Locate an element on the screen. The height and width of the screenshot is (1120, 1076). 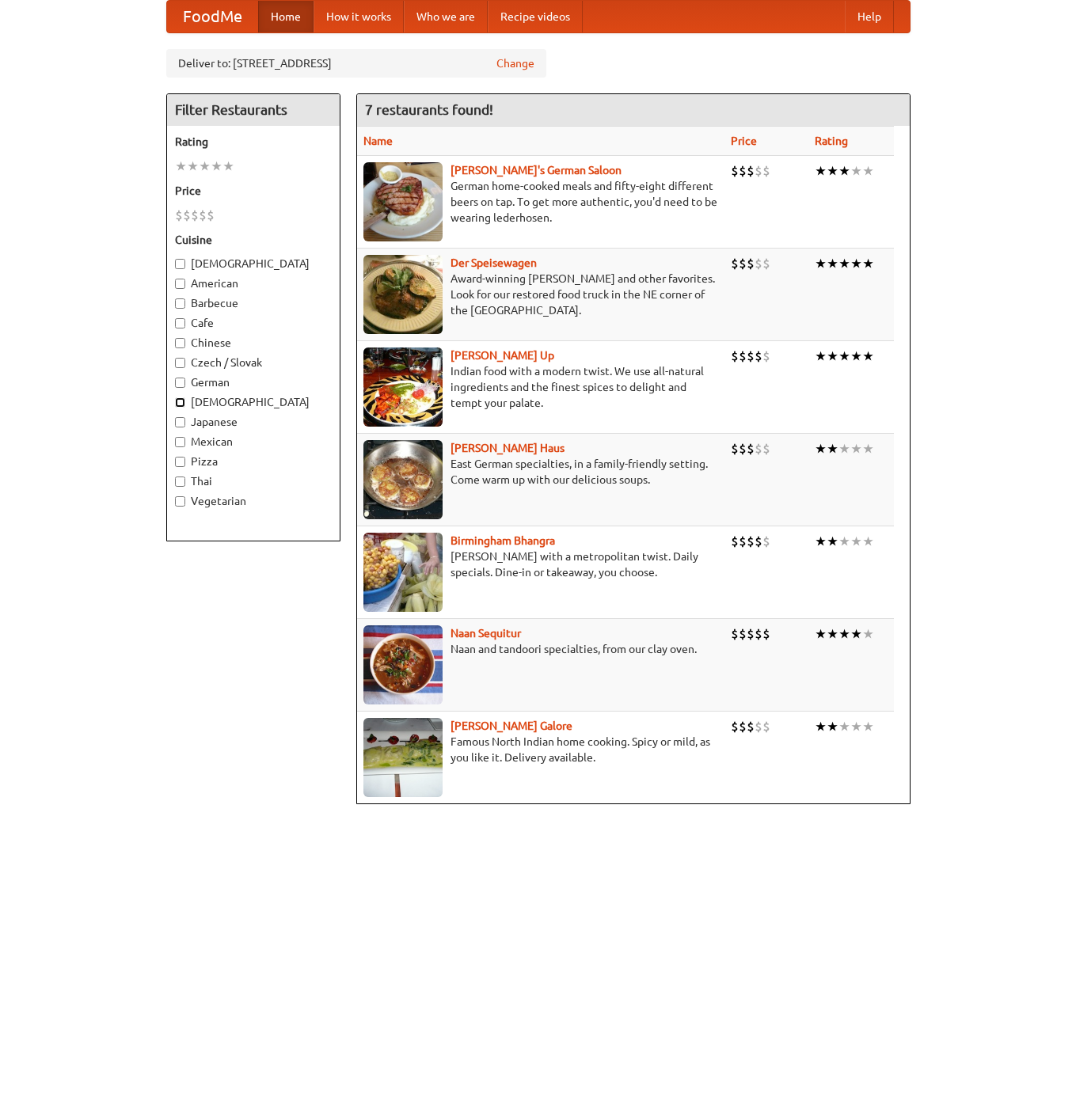
p: German home-cooked meals and fifty-eight different beers on tap. To get more authentic, you'd nee... is located at coordinates (541, 202).